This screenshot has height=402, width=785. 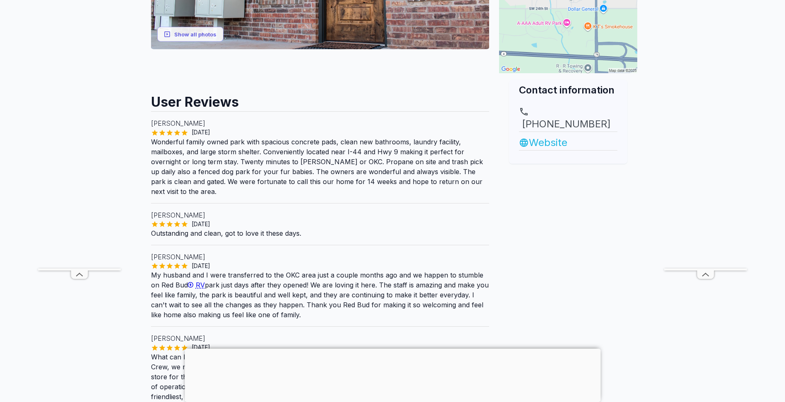 What do you see at coordinates (320, 167) in the screenshot?
I see `p: Wonderful family owned park with spacious concrete pads, clean new bathrooms, laundry facility, m...` at bounding box center [320, 167].